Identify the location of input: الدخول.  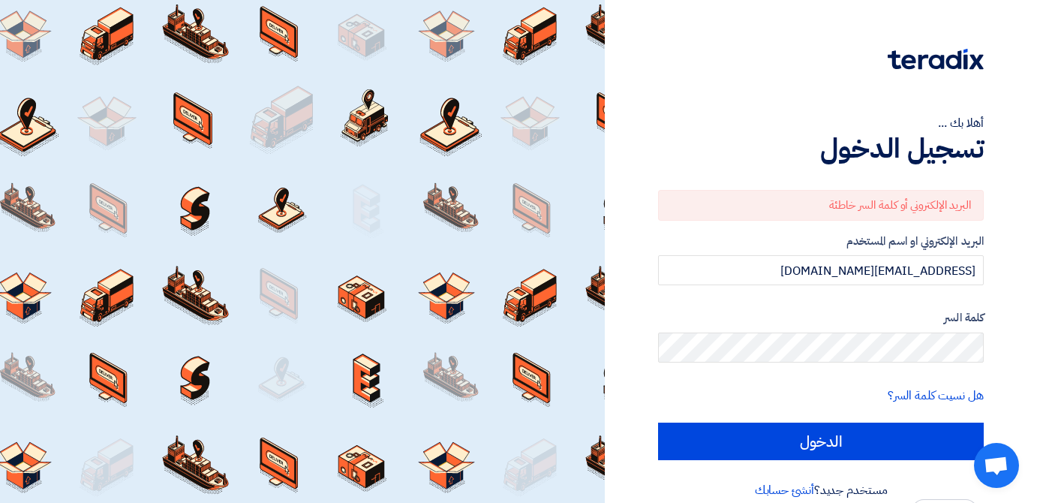
(821, 441).